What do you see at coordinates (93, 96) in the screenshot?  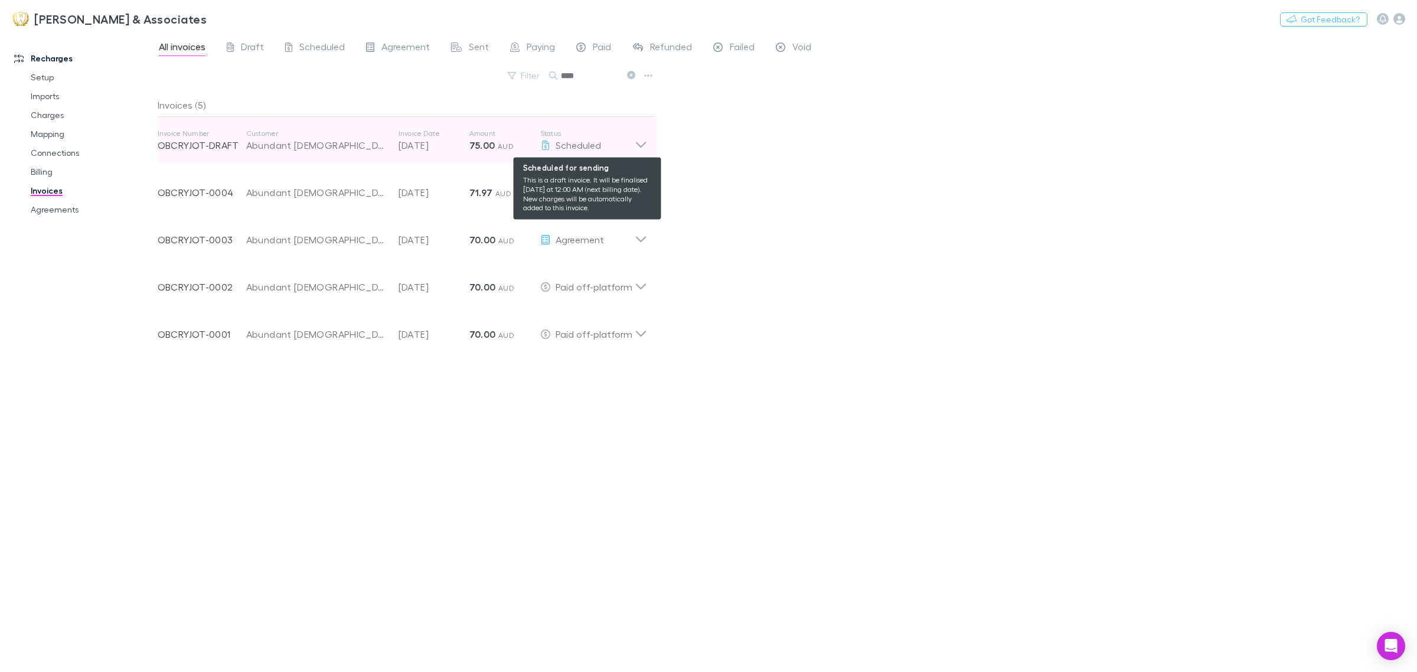 I see `a: Imports` at bounding box center [93, 96].